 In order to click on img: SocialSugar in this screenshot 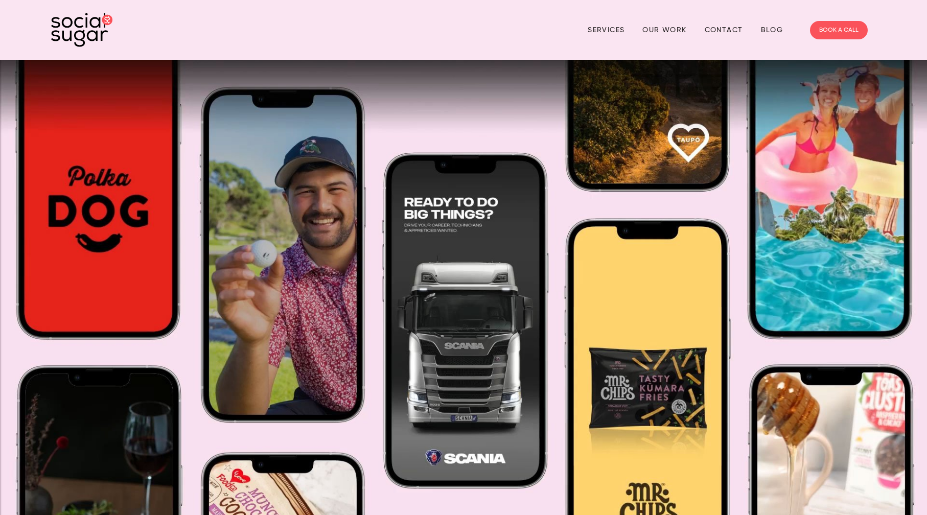, I will do `click(82, 30)`.